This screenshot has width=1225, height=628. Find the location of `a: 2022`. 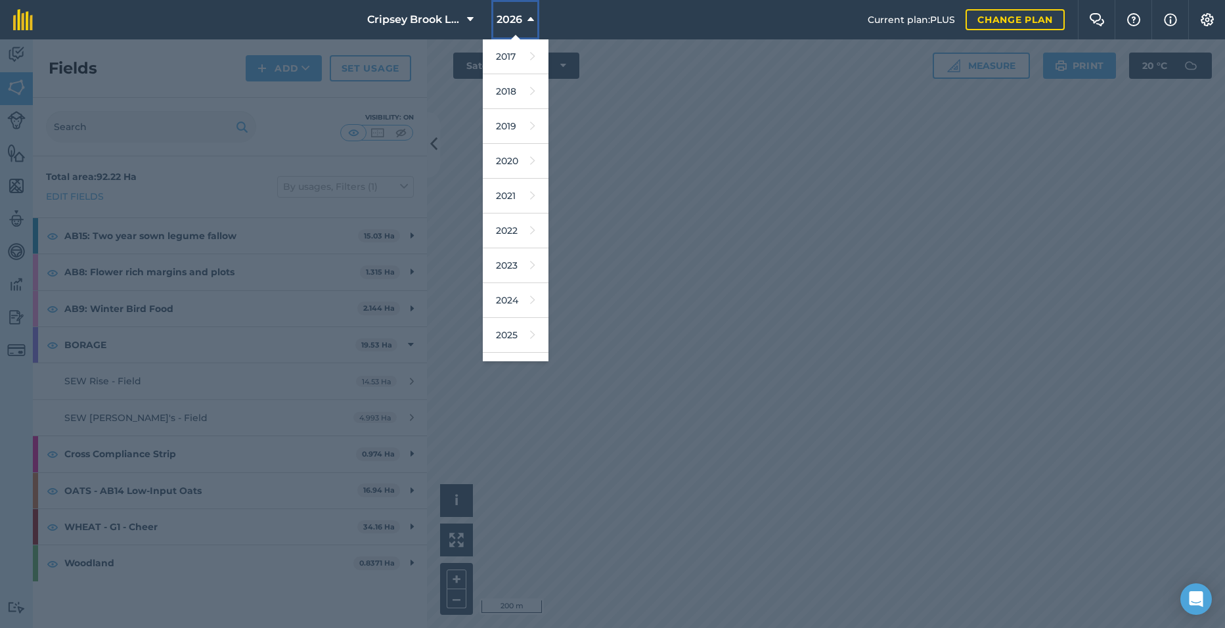

a: 2022 is located at coordinates (516, 231).